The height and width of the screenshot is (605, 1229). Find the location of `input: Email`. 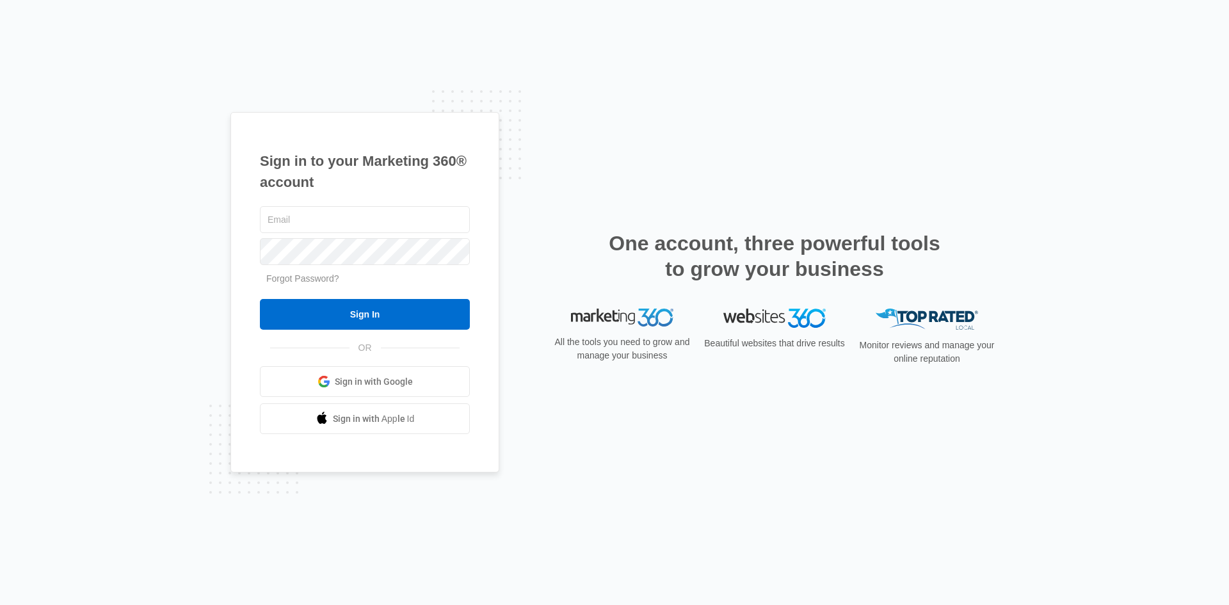

input: Email is located at coordinates (365, 219).